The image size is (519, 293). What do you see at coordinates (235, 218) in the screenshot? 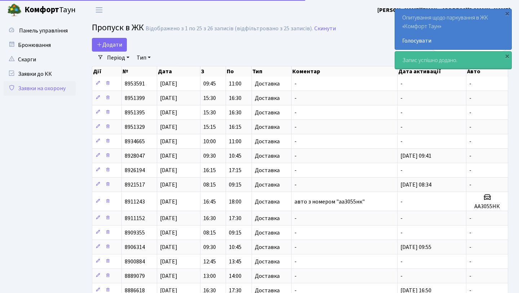
I see `span: 17:30` at bounding box center [235, 218].